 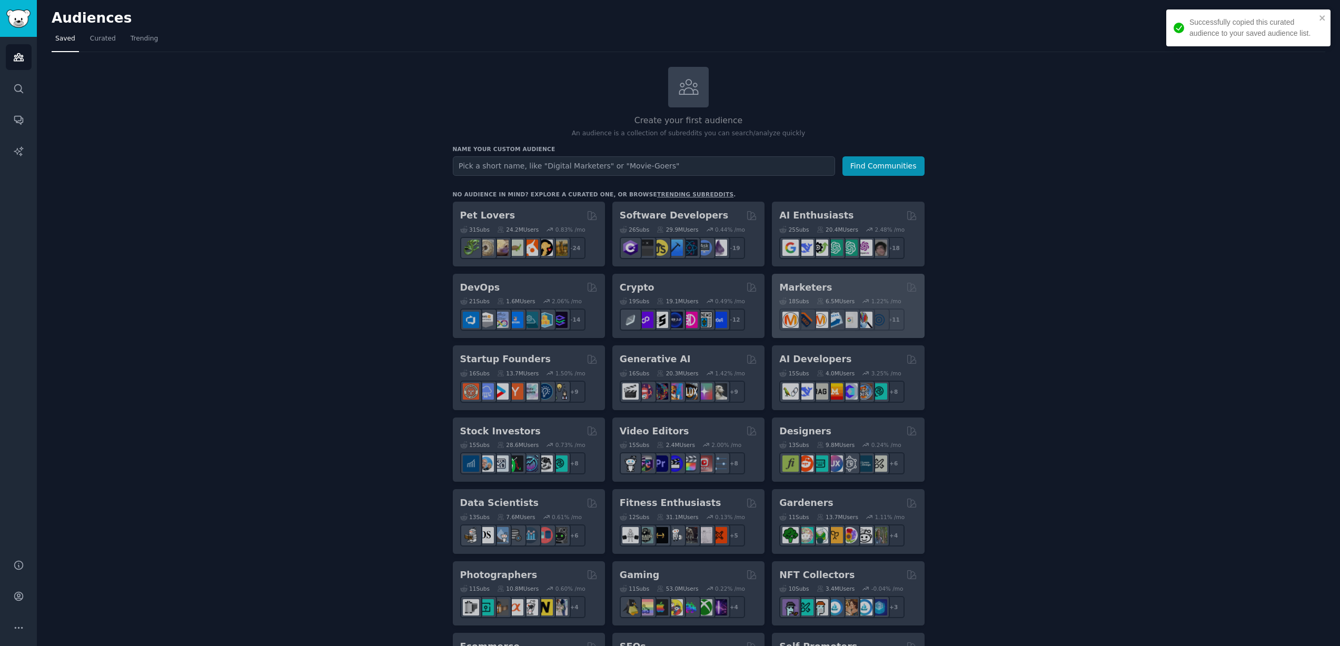 What do you see at coordinates (1323, 18) in the screenshot?
I see `button: close` at bounding box center [1323, 18].